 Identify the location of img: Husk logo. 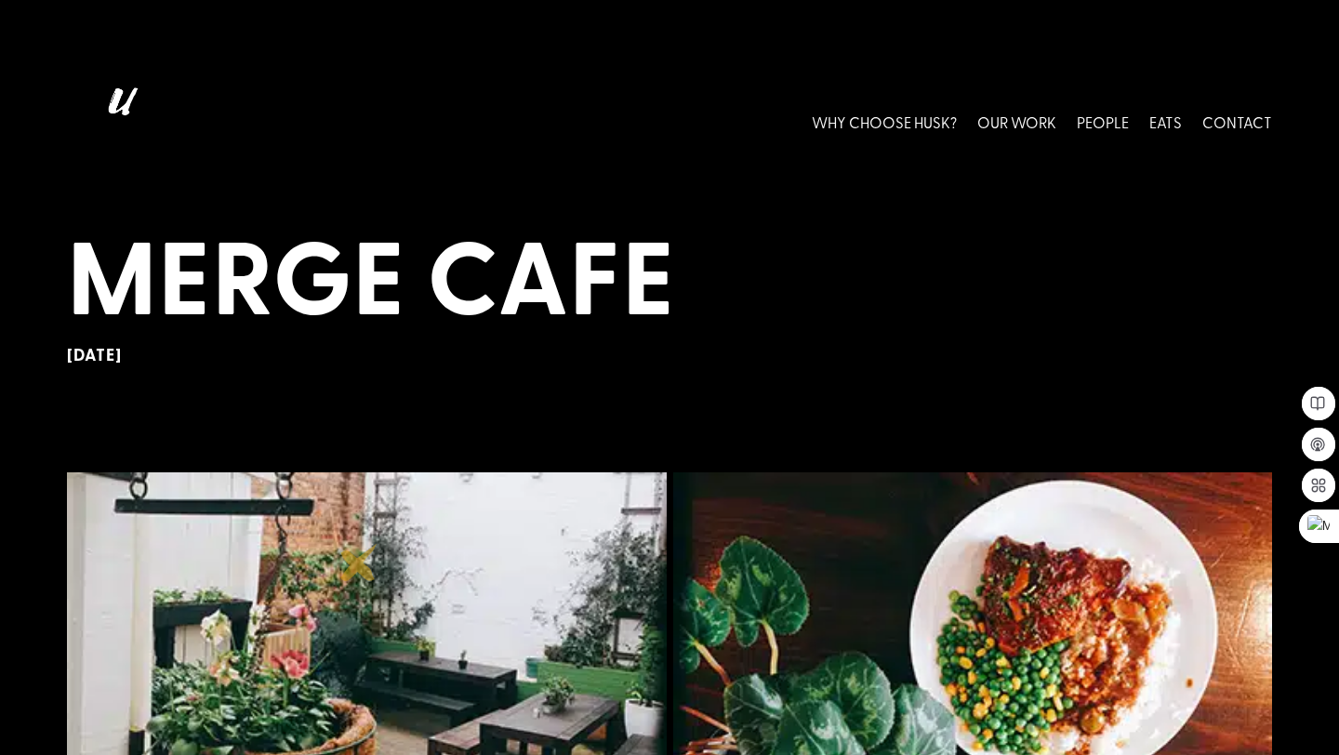
(118, 121).